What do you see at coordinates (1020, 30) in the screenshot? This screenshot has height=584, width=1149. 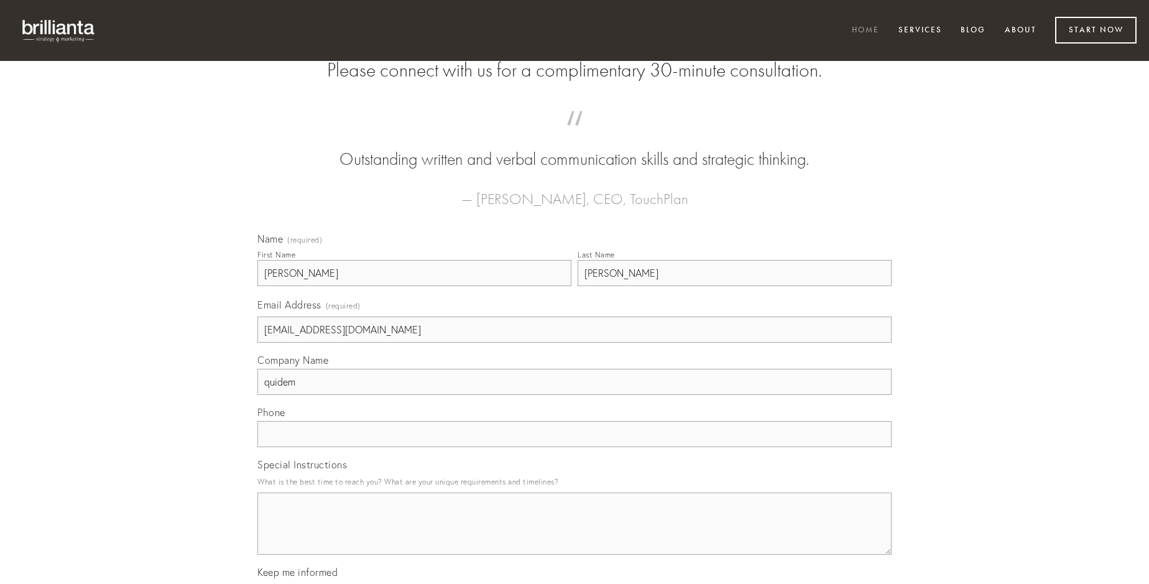 I see `a: About` at bounding box center [1020, 30].